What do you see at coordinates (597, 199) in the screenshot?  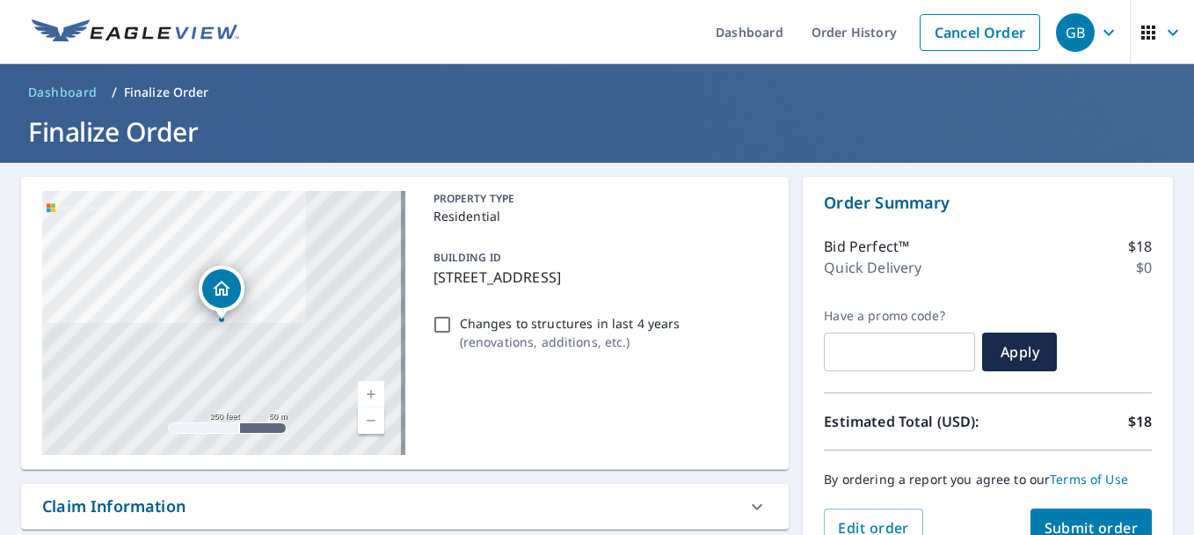 I see `p: PROPERTY TYPE` at bounding box center [597, 199].